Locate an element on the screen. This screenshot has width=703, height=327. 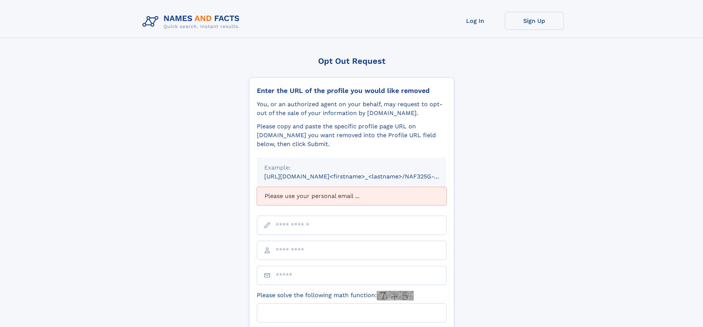
div: Please use your personal email ... is located at coordinates (352, 196).